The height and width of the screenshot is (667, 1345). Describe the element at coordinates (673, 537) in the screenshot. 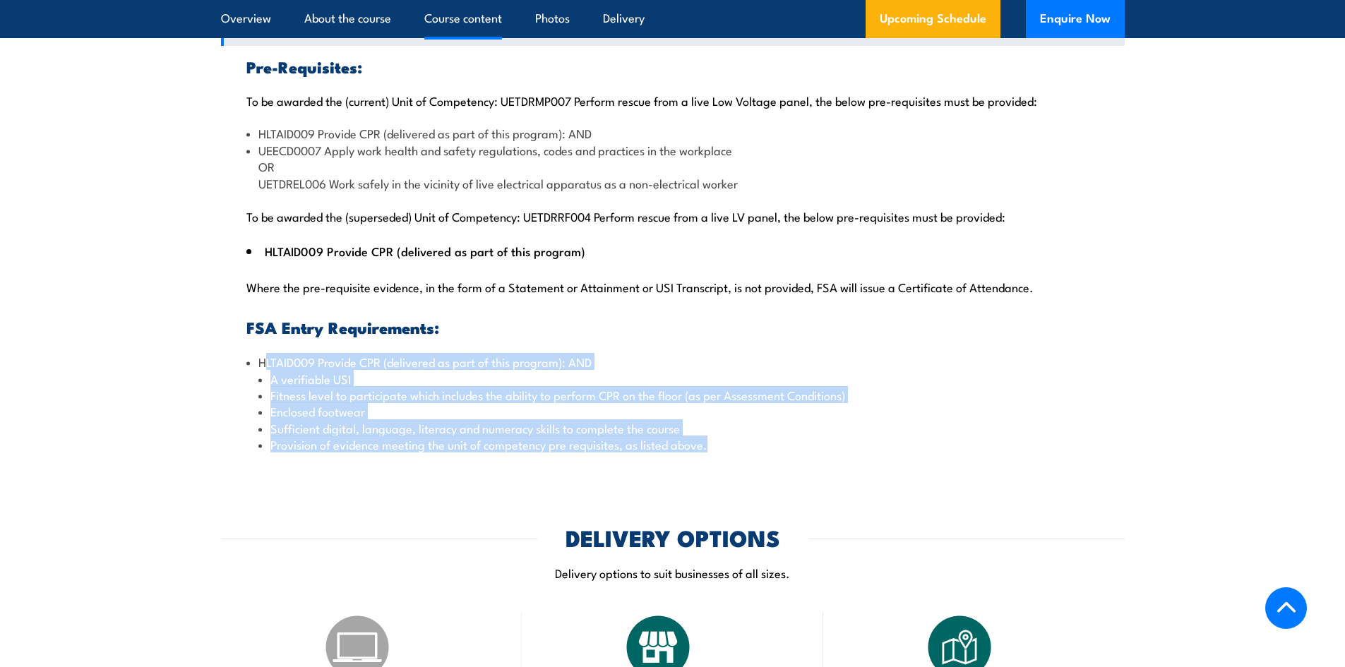

I see `h2: DELIVERY OPTIONS` at that location.